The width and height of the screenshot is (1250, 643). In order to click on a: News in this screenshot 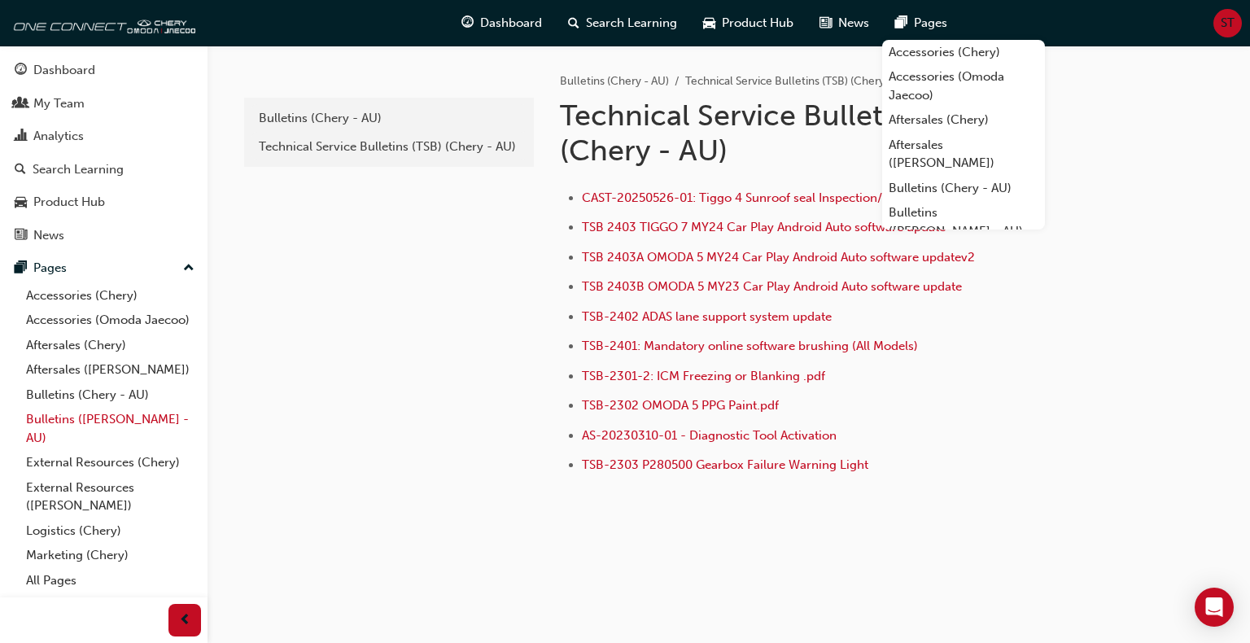, I will do `click(103, 235)`.